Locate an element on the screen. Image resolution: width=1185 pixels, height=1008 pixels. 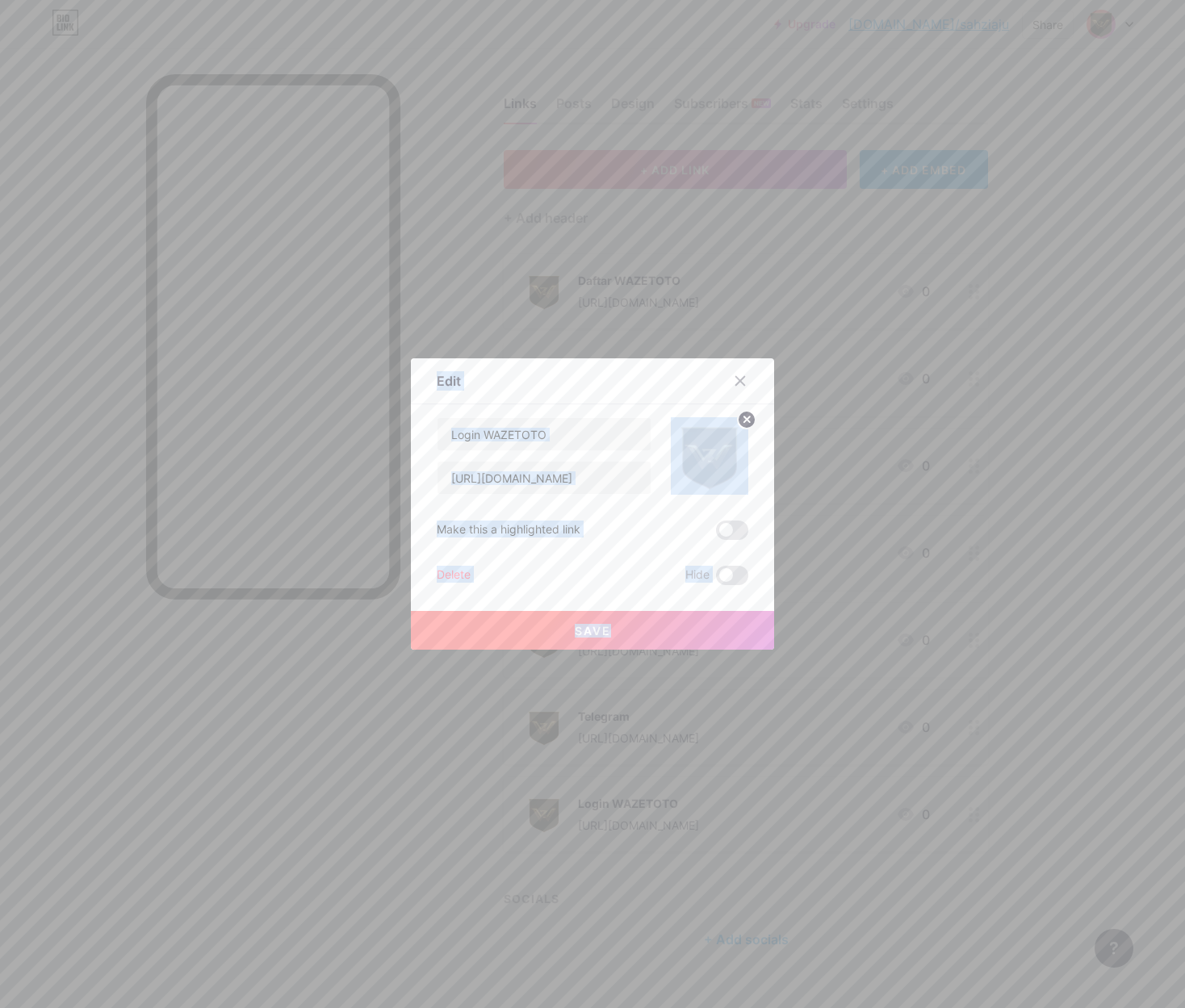
input: Title is located at coordinates (544, 434).